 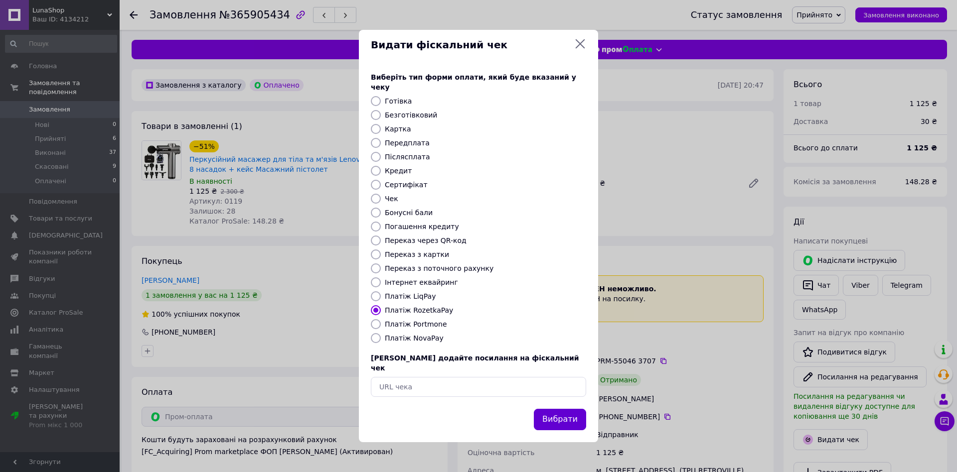 What do you see at coordinates (407, 143) in the screenshot?
I see `label: Передплата` at bounding box center [407, 143].